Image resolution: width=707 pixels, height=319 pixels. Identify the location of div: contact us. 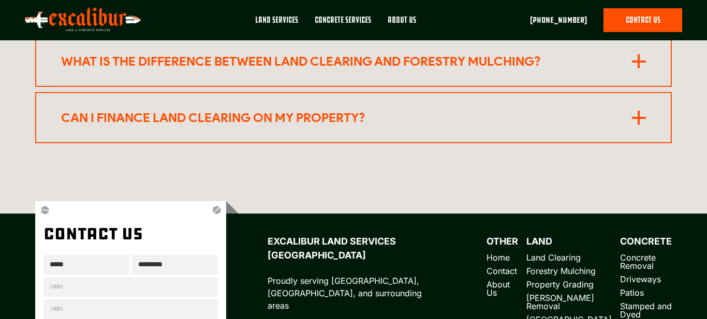
(130, 234).